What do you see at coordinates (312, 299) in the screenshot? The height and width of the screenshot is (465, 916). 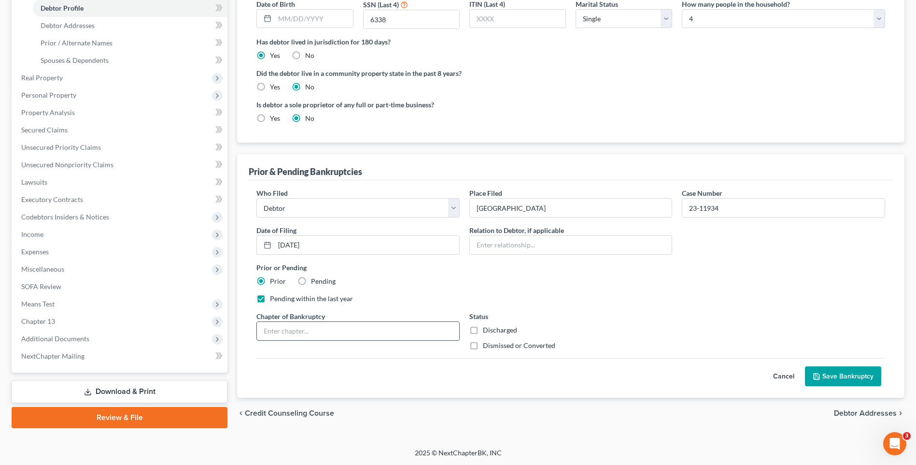 I see `label: Pending within the last year` at bounding box center [312, 299].